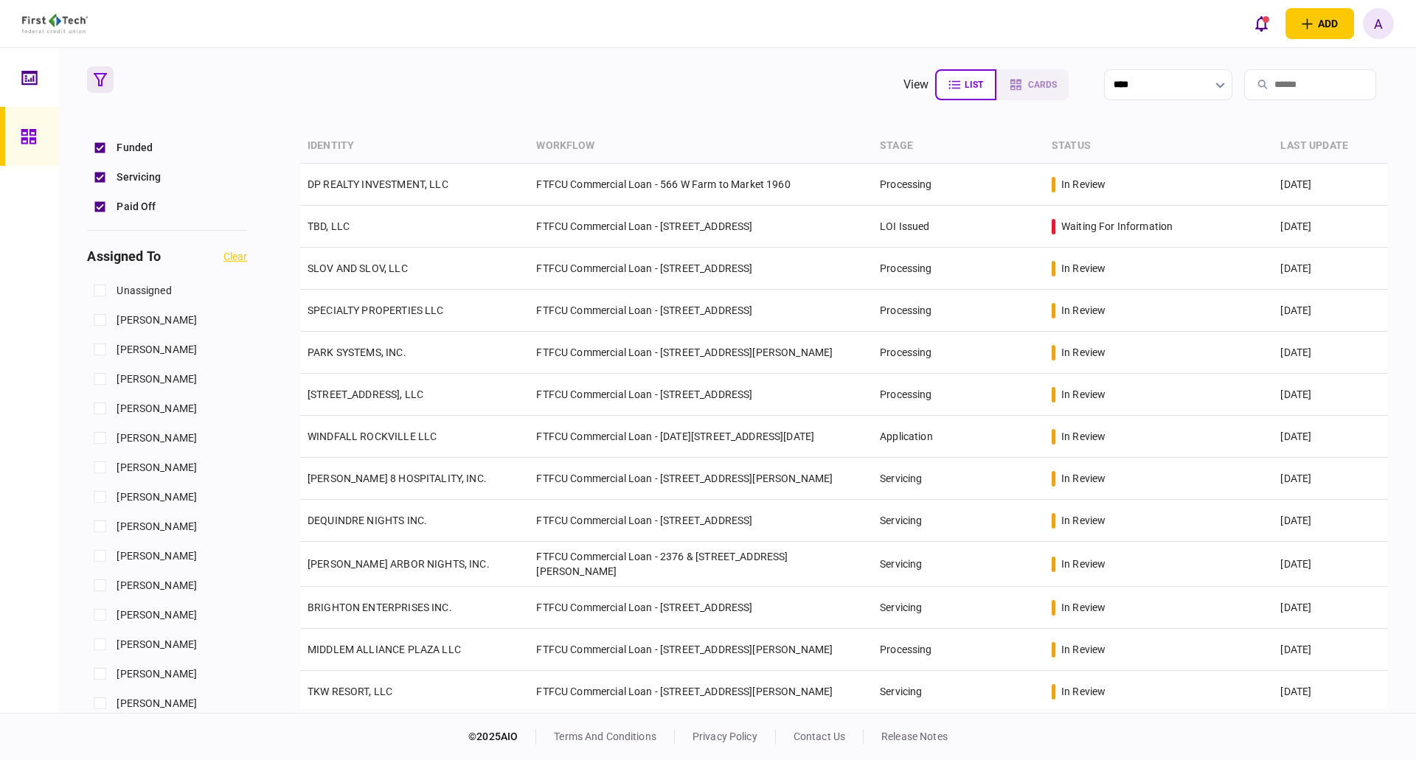  Describe the element at coordinates (55, 24) in the screenshot. I see `img: client company logo` at that location.